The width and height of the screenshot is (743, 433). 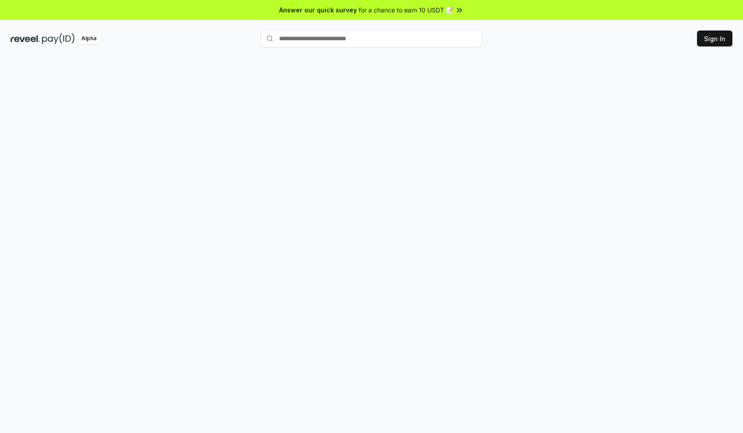 What do you see at coordinates (318, 10) in the screenshot?
I see `span: Answer our quick survey` at bounding box center [318, 10].